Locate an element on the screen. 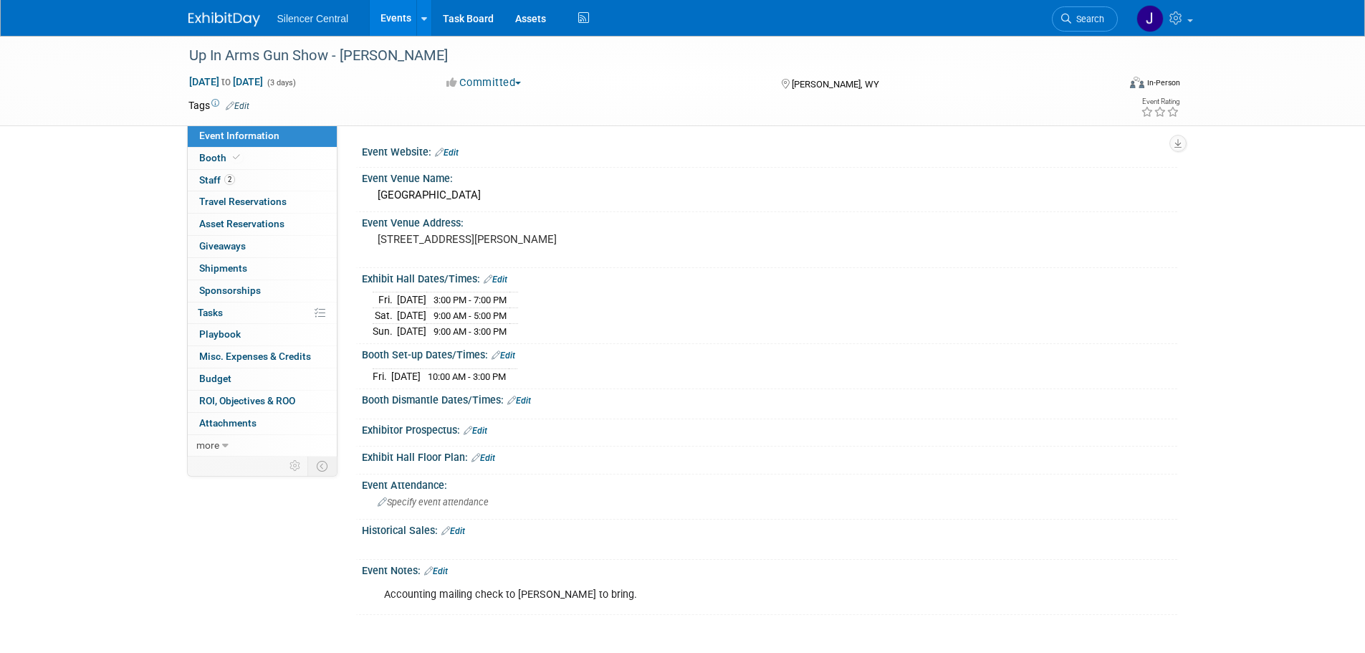 This screenshot has height=653, width=1365. span: 3:00 PM - 7:00 PM is located at coordinates (470, 299).